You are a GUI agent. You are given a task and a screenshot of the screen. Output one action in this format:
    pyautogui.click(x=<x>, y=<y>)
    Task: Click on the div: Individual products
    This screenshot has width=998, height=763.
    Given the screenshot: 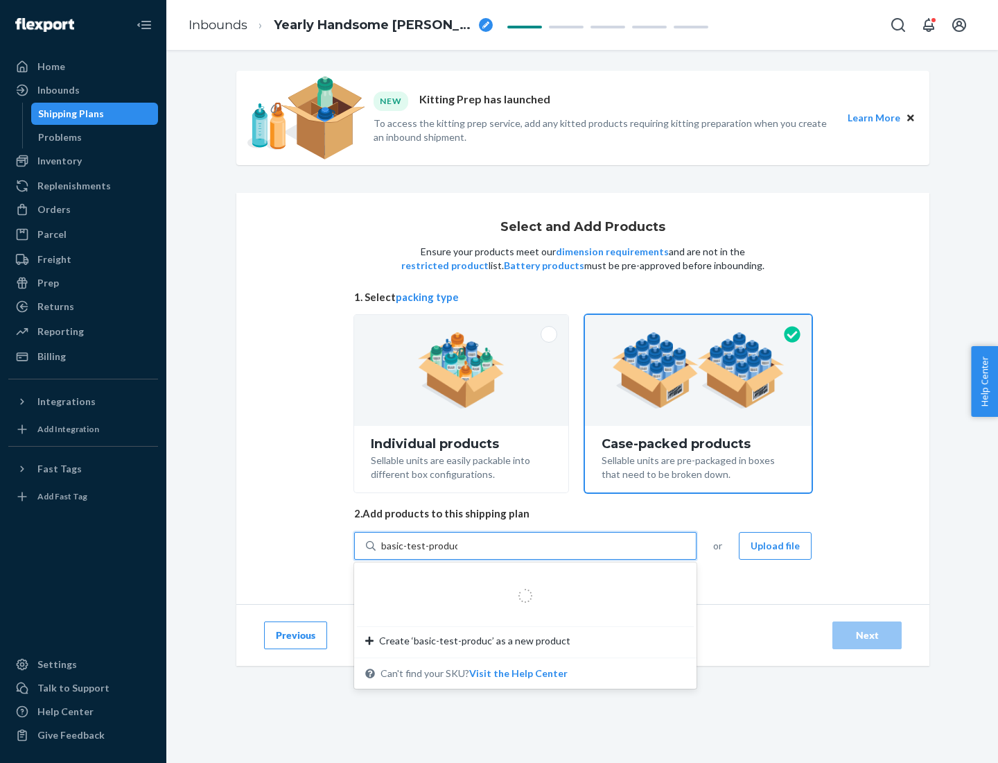 What is the action you would take?
    pyautogui.click(x=461, y=444)
    